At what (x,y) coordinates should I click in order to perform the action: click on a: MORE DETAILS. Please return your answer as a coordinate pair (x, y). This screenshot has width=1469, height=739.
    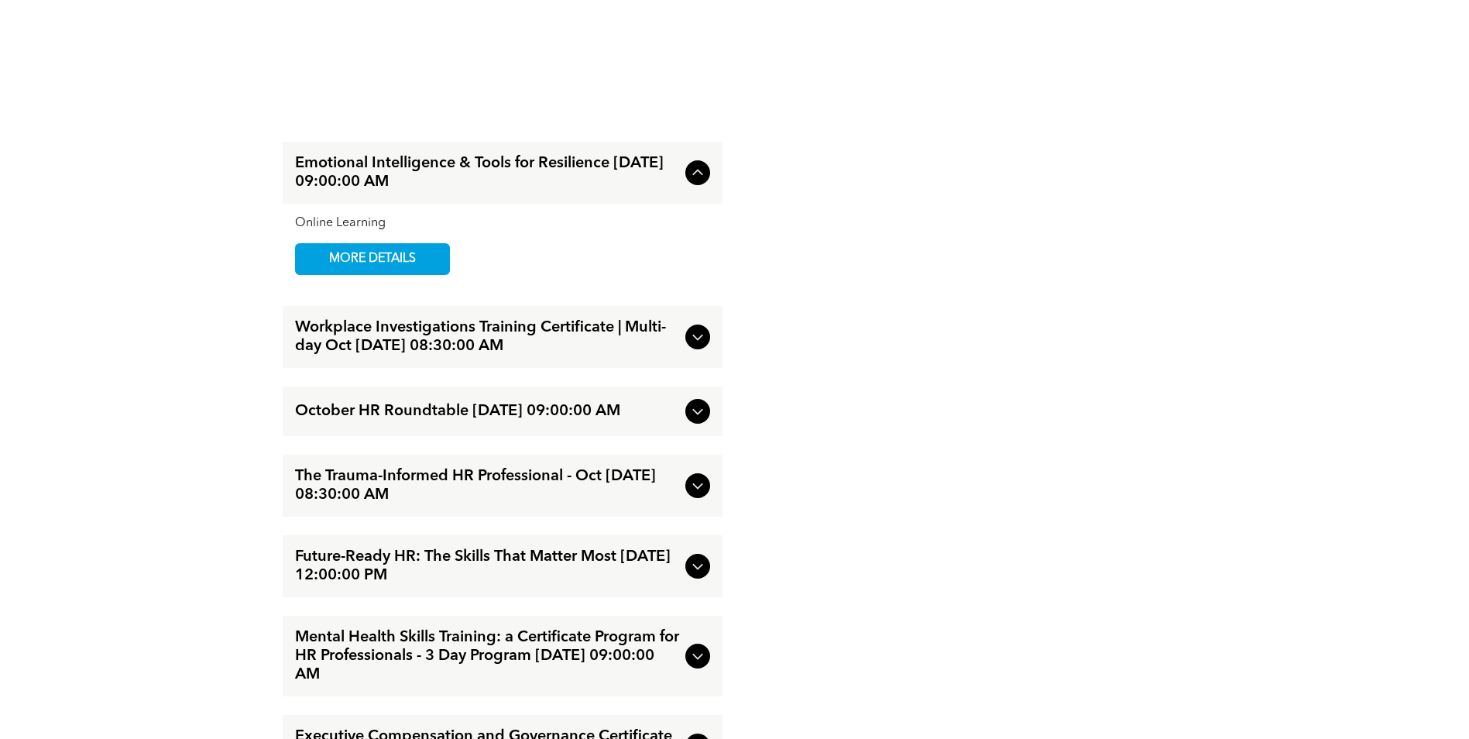
    Looking at the image, I should click on (372, 259).